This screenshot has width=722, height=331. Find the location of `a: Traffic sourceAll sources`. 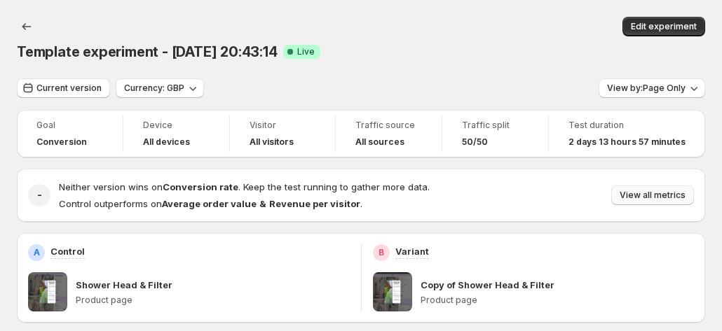

a: Traffic sourceAll sources is located at coordinates (388, 134).